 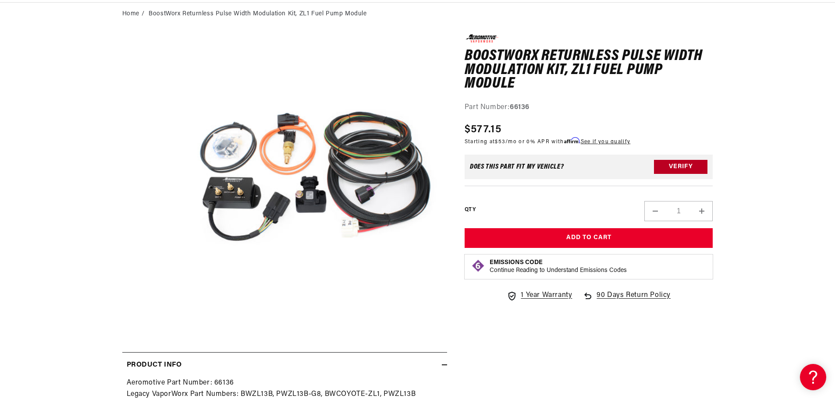 I want to click on h2: Product Info, so click(x=154, y=366).